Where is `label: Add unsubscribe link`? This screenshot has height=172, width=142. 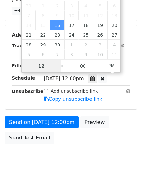
label: Add unsubscribe link is located at coordinates (74, 91).